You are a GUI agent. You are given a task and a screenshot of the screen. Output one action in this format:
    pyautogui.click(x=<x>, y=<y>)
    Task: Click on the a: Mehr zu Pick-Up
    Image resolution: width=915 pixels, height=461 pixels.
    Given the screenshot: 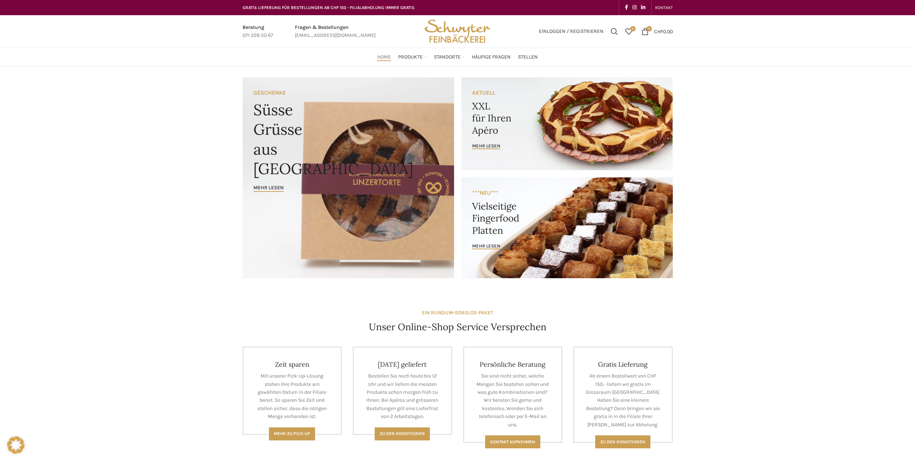 What is the action you would take?
    pyautogui.click(x=292, y=434)
    